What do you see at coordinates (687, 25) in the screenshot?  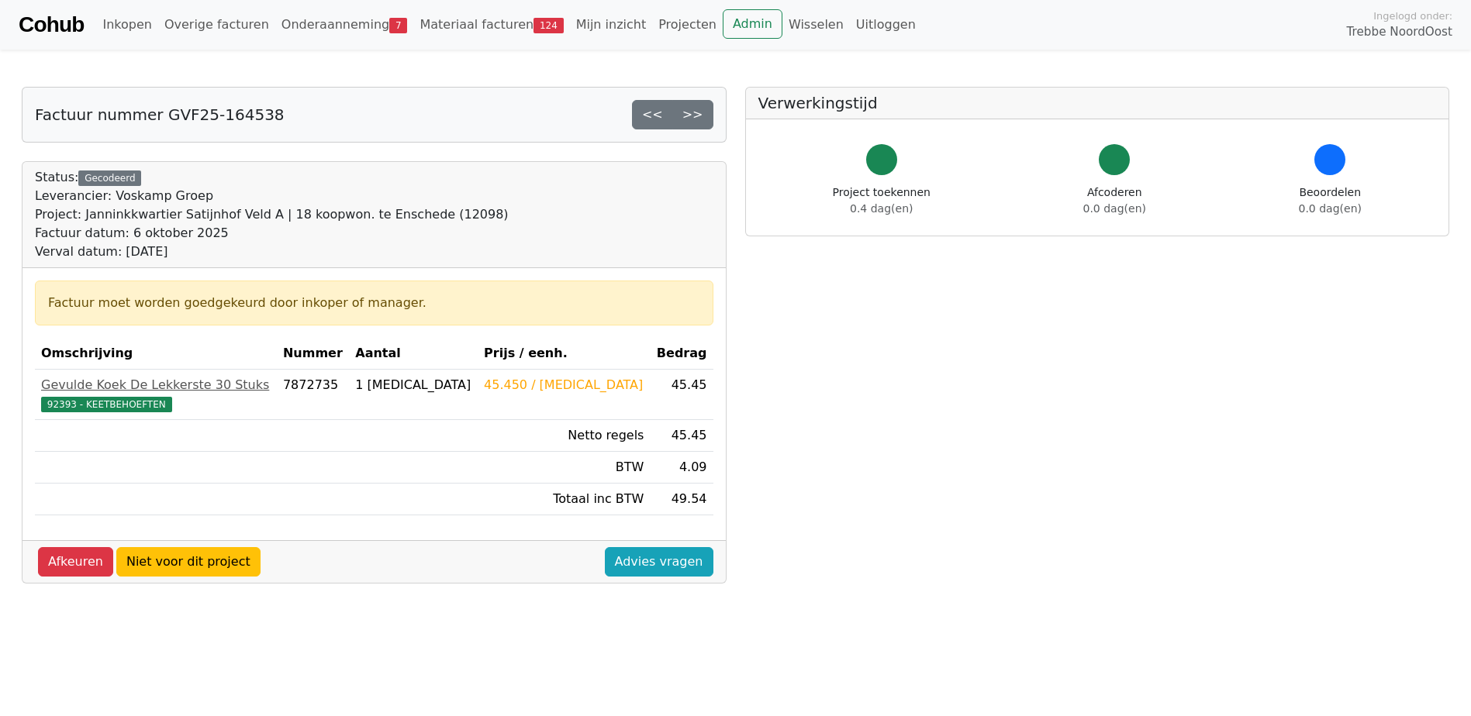 I see `a: Projecten` at bounding box center [687, 25].